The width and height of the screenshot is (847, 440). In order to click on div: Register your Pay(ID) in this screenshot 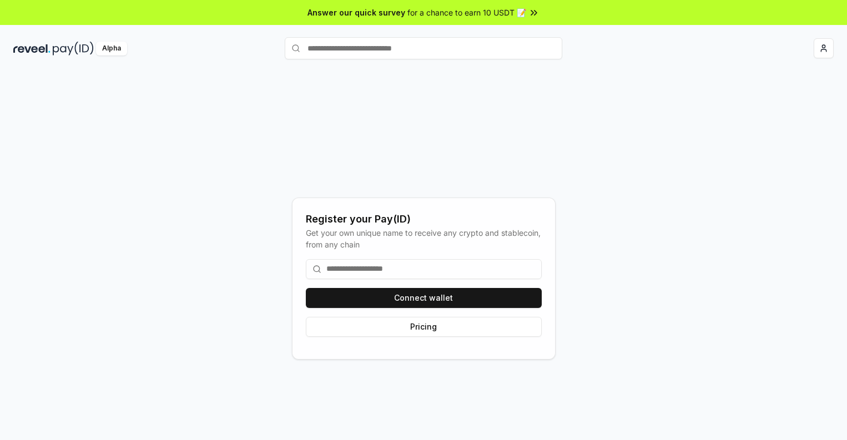, I will do `click(424, 219)`.